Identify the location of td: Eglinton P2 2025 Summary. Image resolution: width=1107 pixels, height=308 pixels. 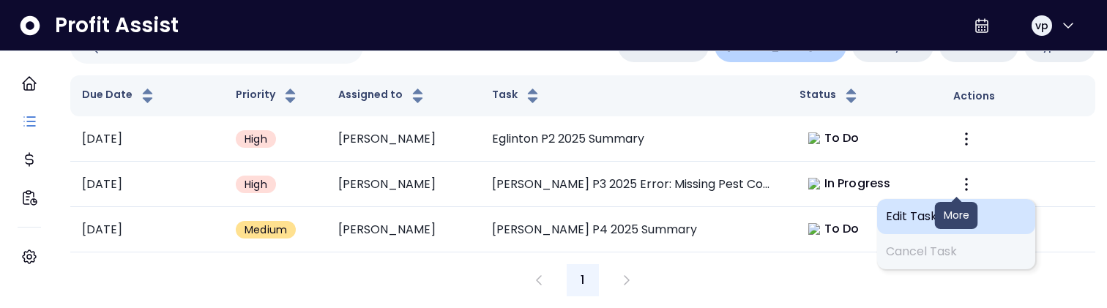
(634, 139).